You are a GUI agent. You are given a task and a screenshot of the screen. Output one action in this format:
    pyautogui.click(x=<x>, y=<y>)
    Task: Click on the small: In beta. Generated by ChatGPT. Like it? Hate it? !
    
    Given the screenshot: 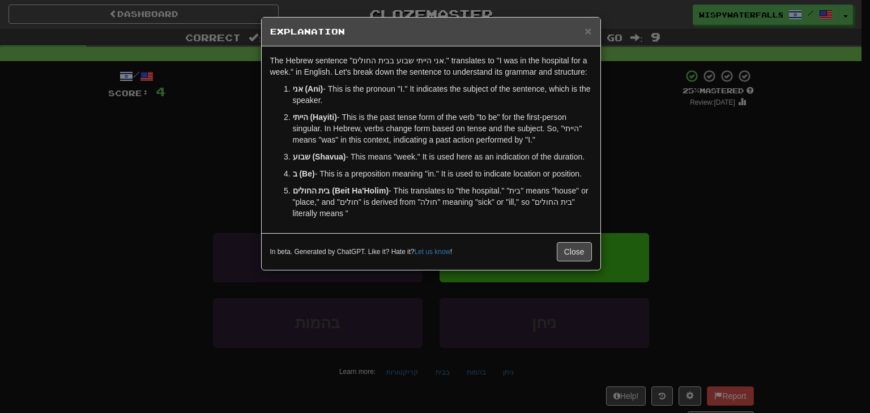 What is the action you would take?
    pyautogui.click(x=361, y=252)
    